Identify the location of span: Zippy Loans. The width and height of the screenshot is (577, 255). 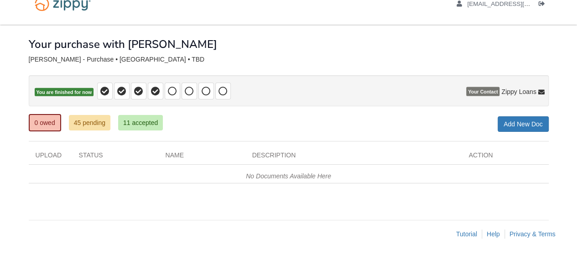
(519, 92).